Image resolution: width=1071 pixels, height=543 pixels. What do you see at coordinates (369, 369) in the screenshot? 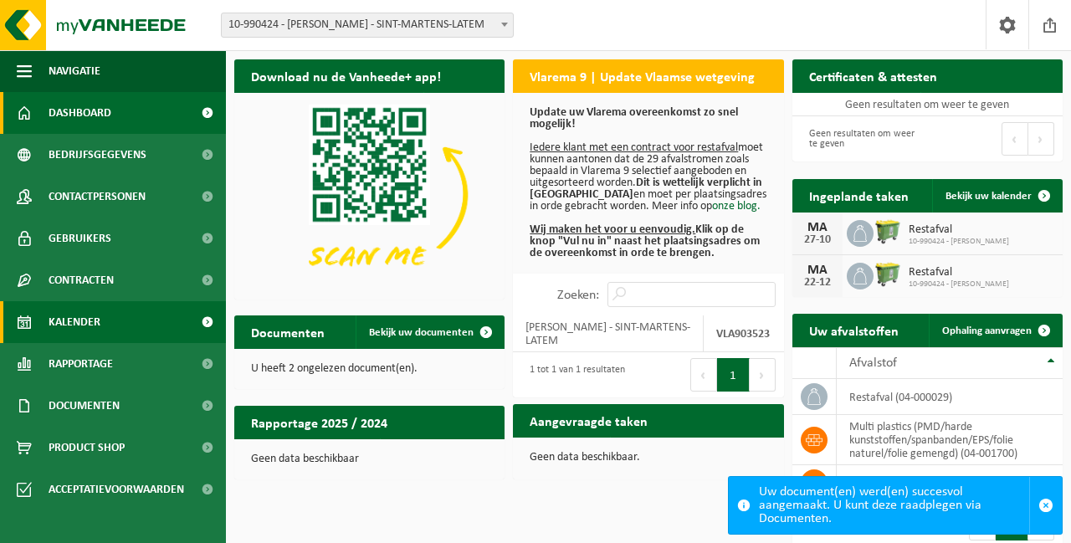
I see `p: U heeft 2 ongelezen document(en).` at bounding box center [369, 369].